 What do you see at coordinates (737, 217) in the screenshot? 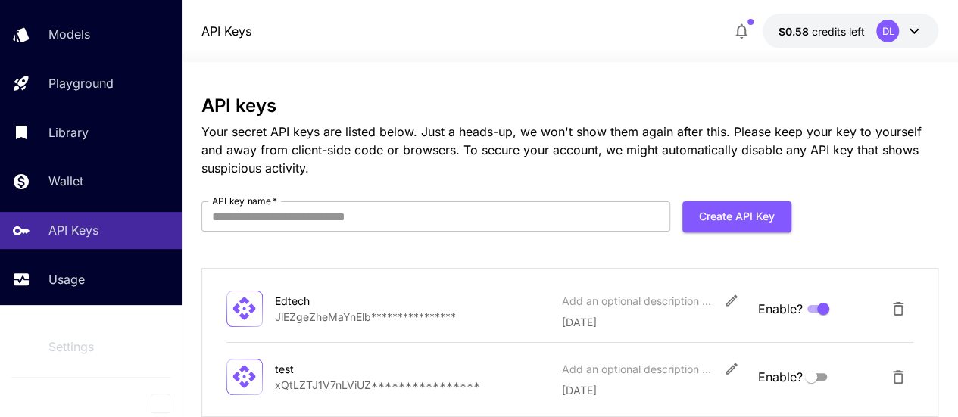
I see `button: Create API Key` at bounding box center [737, 217].